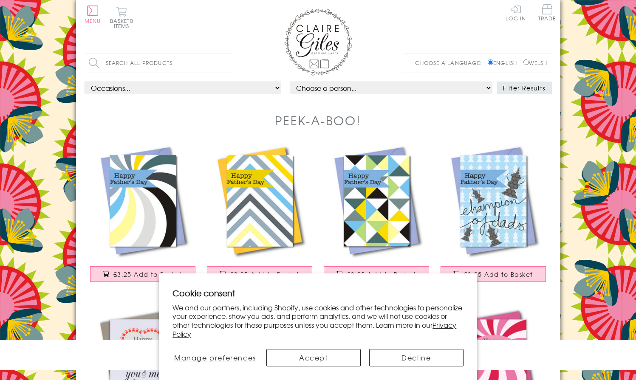 This screenshot has width=636, height=380. What do you see at coordinates (93, 21) in the screenshot?
I see `span: Menu` at bounding box center [93, 21].